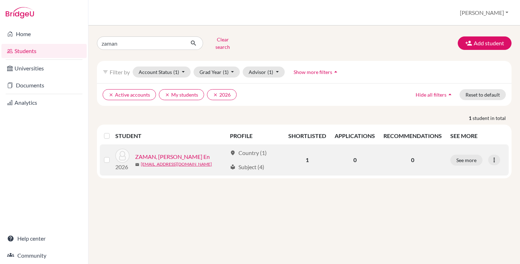  Describe the element at coordinates (233, 167) in the screenshot. I see `span: local_library` at that location.